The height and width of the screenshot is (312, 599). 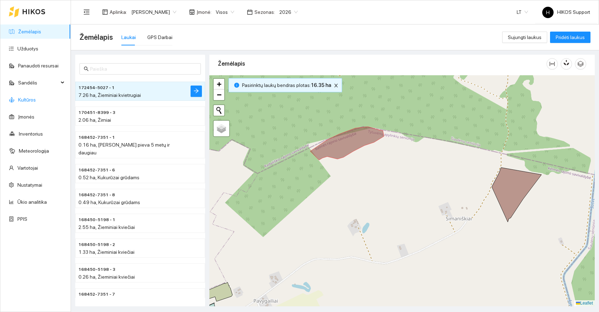 I want to click on span: Visos, so click(x=225, y=12).